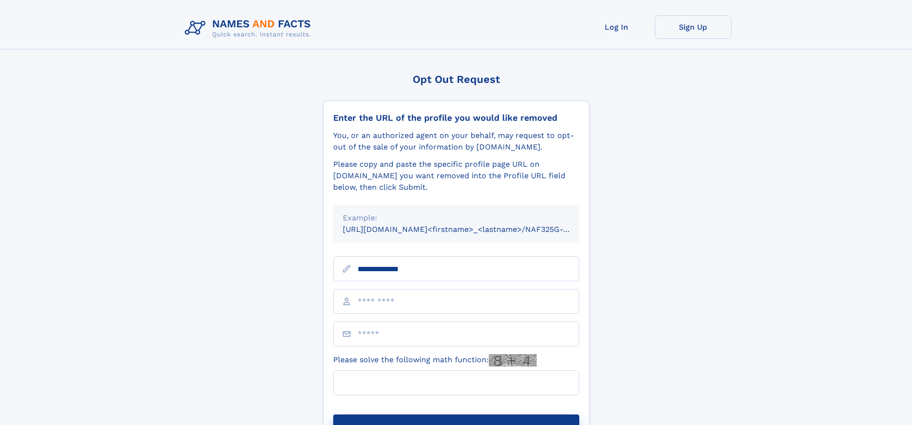 Image resolution: width=912 pixels, height=425 pixels. Describe the element at coordinates (435, 360) in the screenshot. I see `label: Please solve the following math function:` at that location.